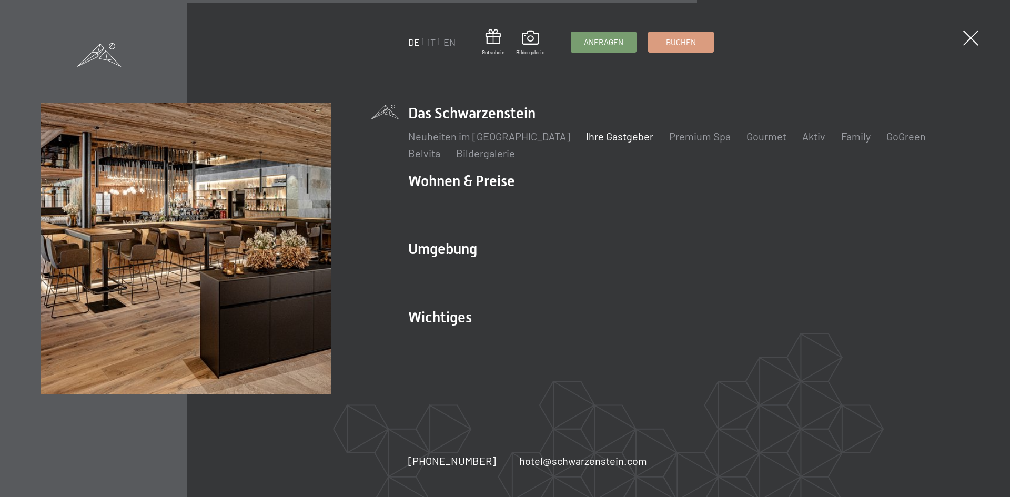 This screenshot has height=497, width=1010. I want to click on a: hotel@schwarzenstein.com, so click(583, 461).